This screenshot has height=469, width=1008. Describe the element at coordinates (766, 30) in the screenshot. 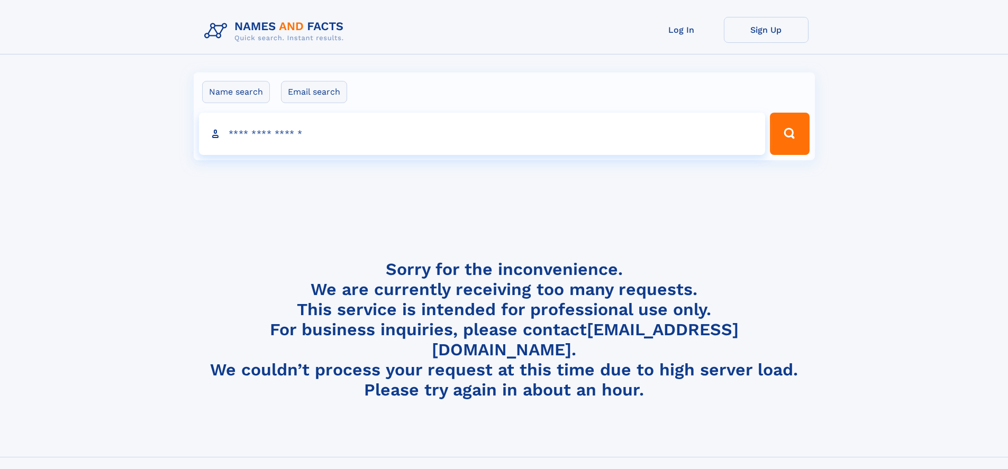

I see `a: Sign Up` at that location.